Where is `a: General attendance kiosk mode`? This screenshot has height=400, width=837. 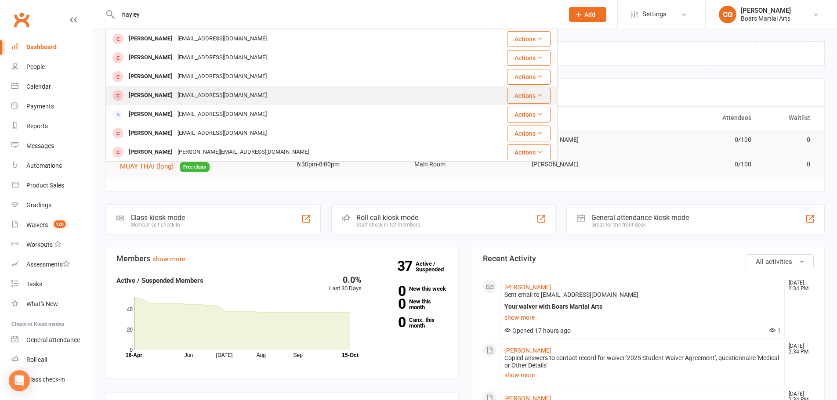 a: General attendance kiosk mode is located at coordinates (52, 340).